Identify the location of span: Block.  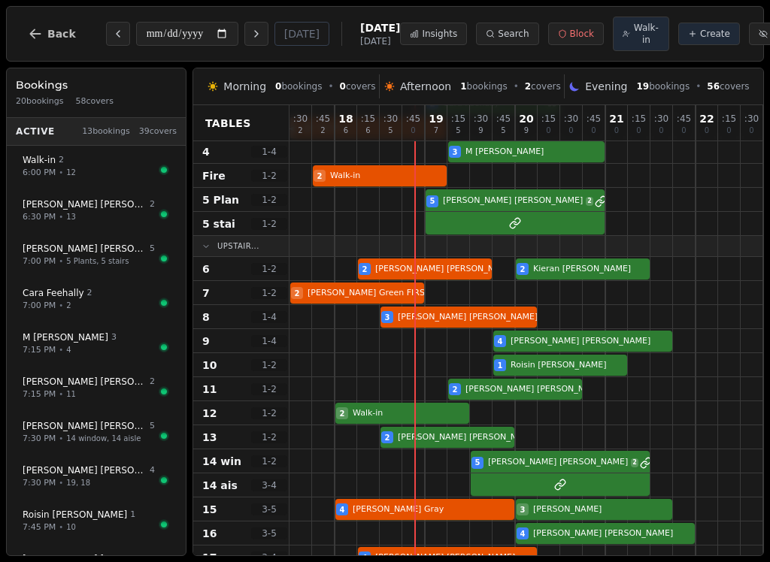
(582, 34).